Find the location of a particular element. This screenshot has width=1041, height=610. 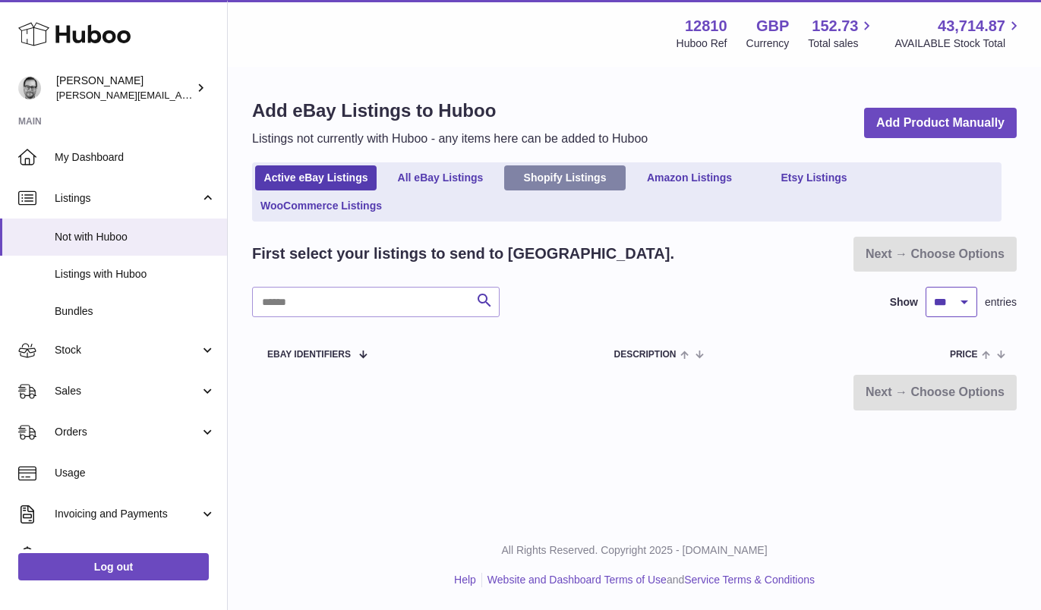

div: Currency is located at coordinates (767, 43).